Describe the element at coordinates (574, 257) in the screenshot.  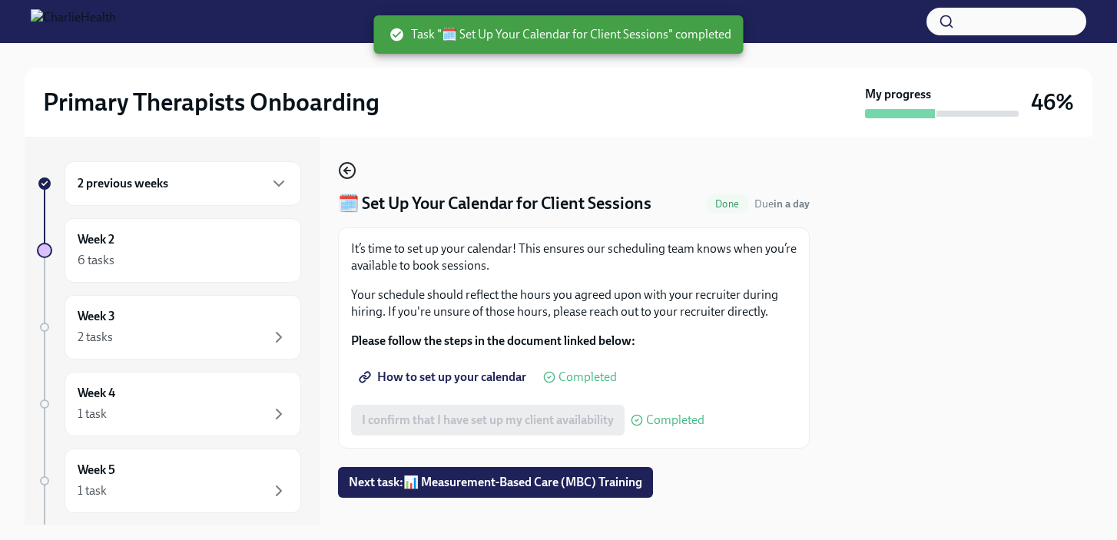
I see `p: It’s time to set up your calendar! This ensures our scheduling team knows when you’re available t...` at that location.